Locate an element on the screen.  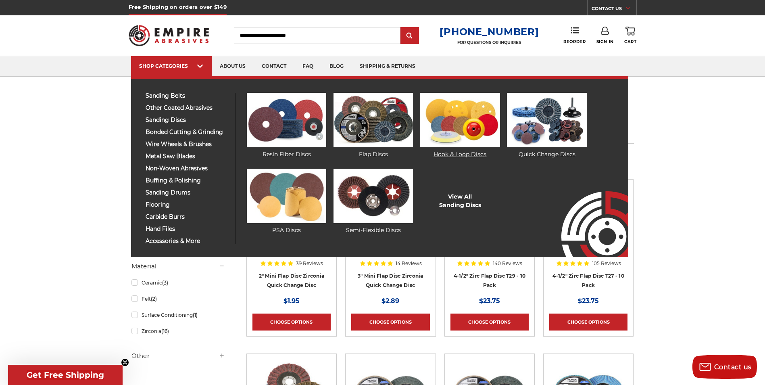
span: sanding drums is located at coordinates (187, 192).